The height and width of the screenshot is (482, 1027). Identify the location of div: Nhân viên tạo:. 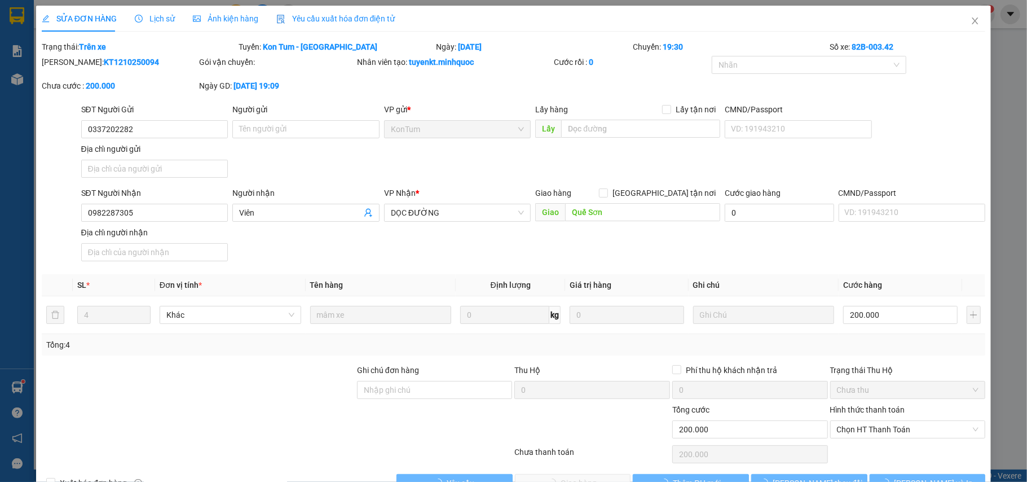
(454, 62).